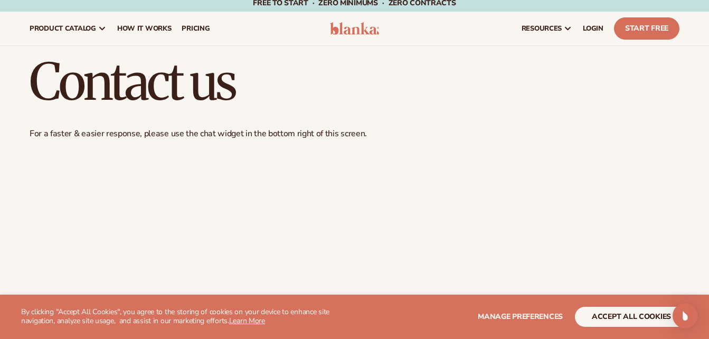 The width and height of the screenshot is (709, 339). What do you see at coordinates (631, 317) in the screenshot?
I see `button: accept all cookies` at bounding box center [631, 317].